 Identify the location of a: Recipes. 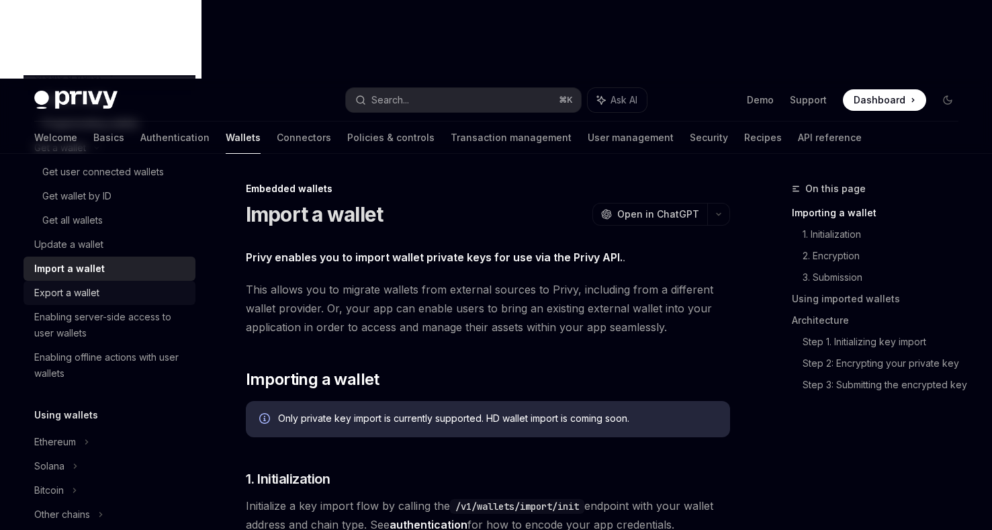
(763, 138).